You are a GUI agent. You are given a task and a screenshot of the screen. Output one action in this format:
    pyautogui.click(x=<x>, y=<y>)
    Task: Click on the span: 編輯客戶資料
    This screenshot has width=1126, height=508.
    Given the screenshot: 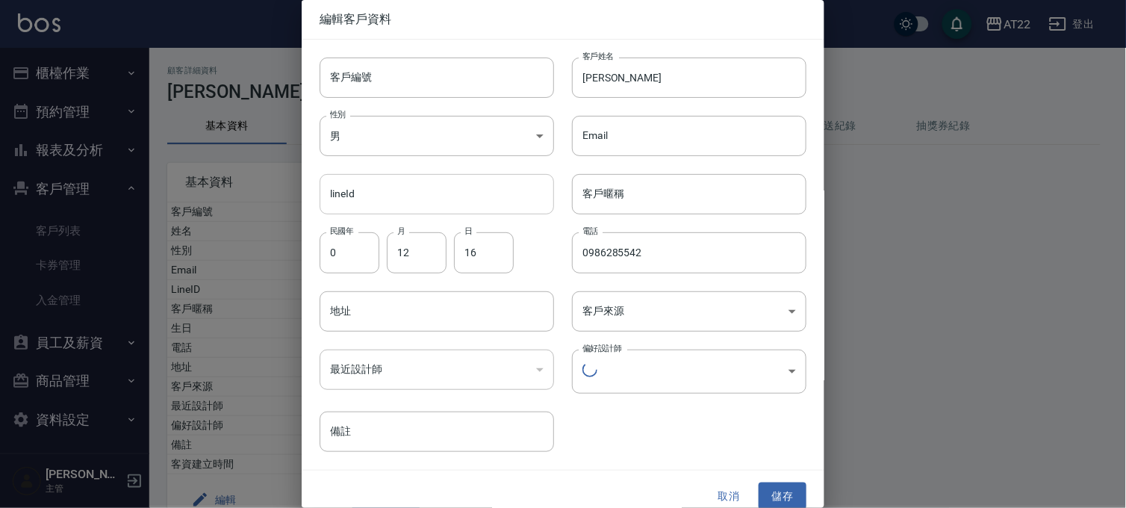 What is the action you would take?
    pyautogui.click(x=563, y=19)
    